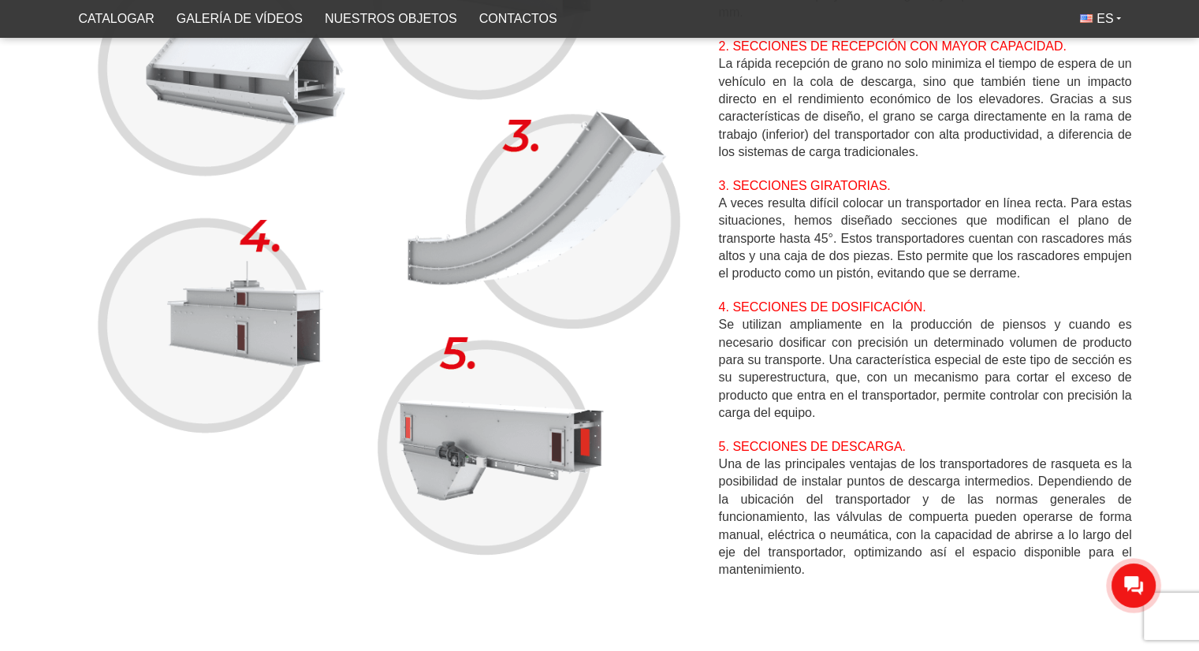 Image resolution: width=1199 pixels, height=651 pixels. What do you see at coordinates (1105, 18) in the screenshot?
I see `font: ES` at bounding box center [1105, 18].